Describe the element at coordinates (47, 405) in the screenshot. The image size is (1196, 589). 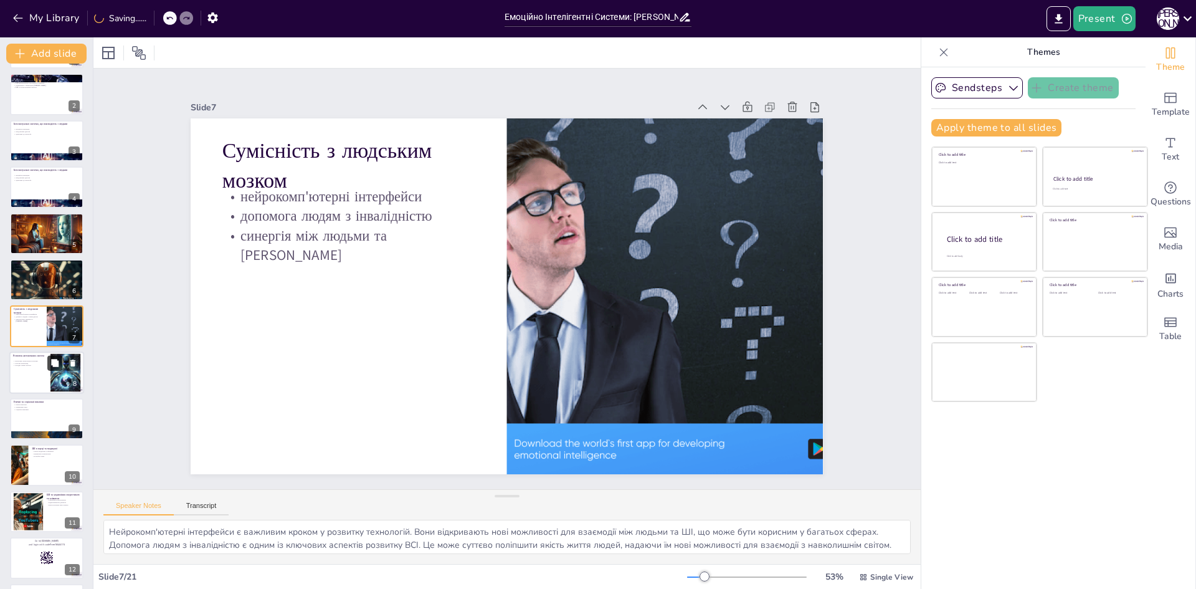
I see `p: етичні питання` at that location.